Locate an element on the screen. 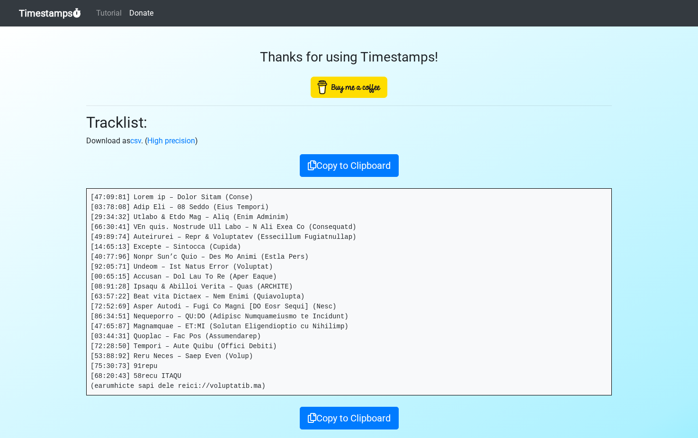 This screenshot has width=698, height=438. p: Download as . ( ) is located at coordinates (349, 141).